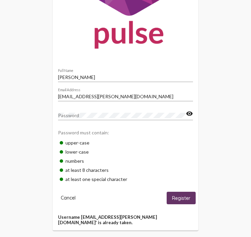  I want to click on mat-icon: visibility, so click(189, 114).